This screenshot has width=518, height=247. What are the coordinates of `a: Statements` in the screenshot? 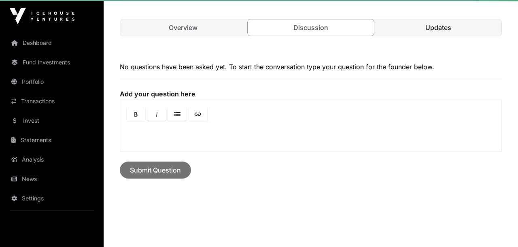 It's located at (52, 140).